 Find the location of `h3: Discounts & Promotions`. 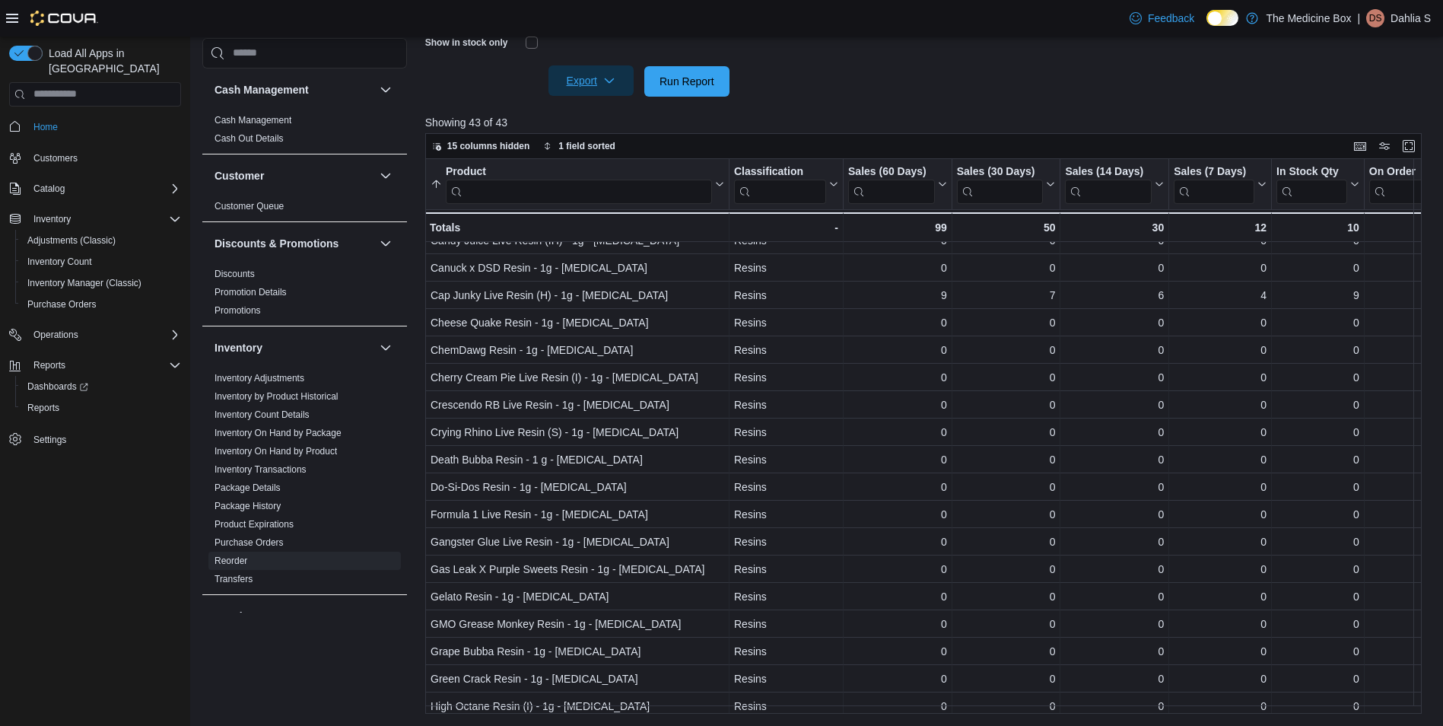

h3: Discounts & Promotions is located at coordinates (276, 243).